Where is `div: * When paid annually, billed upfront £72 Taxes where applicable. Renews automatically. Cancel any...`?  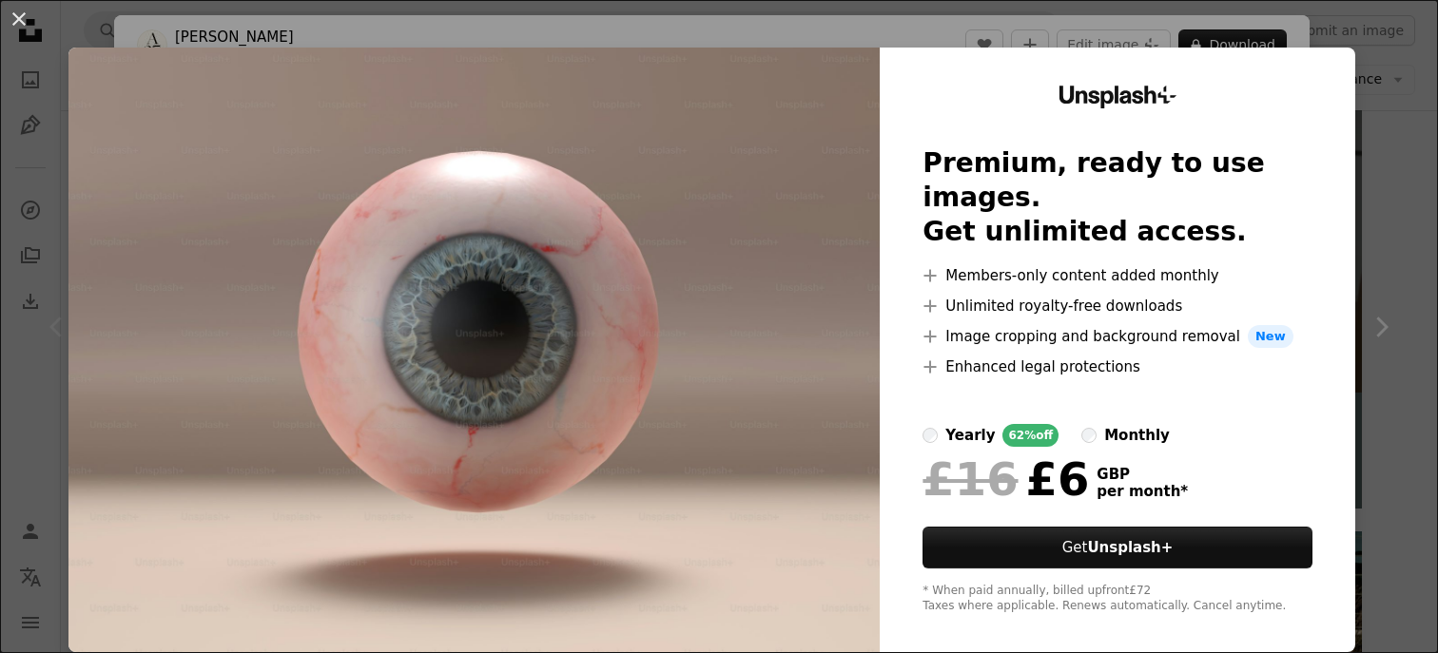 div: * When paid annually, billed upfront £72 Taxes where applicable. Renews automatically. Cancel any... is located at coordinates (1116, 599).